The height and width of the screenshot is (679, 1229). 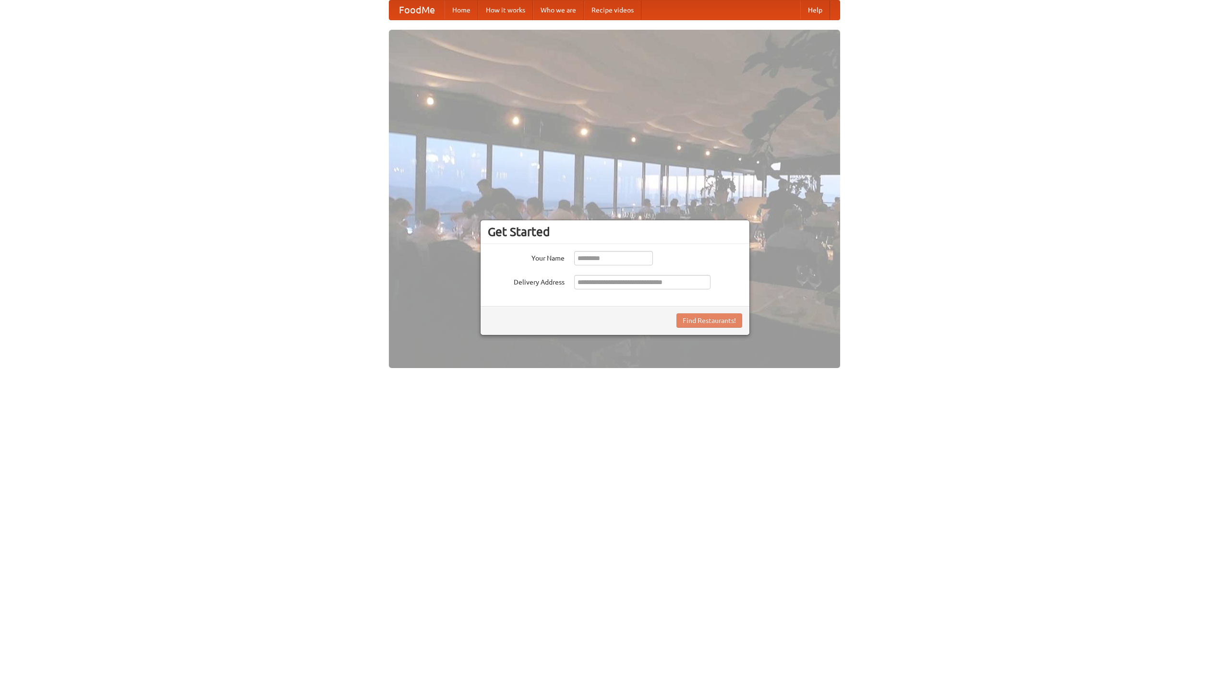 What do you see at coordinates (417, 10) in the screenshot?
I see `a: FoodMe` at bounding box center [417, 10].